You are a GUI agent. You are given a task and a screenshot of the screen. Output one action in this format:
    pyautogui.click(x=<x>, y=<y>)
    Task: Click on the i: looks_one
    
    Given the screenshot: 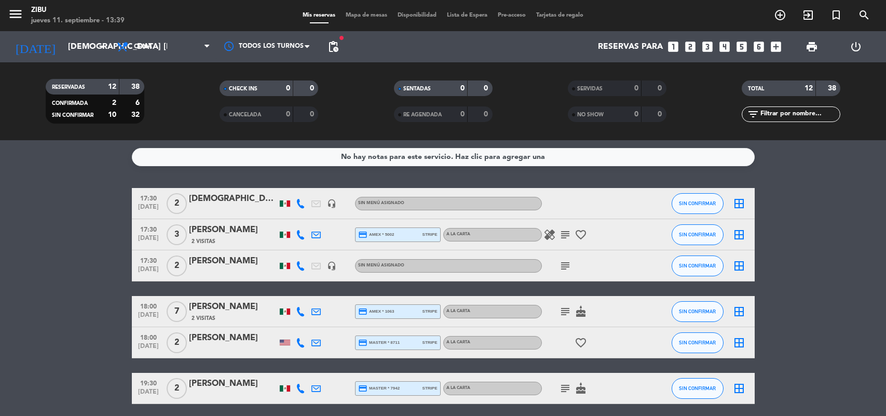 What is the action you would take?
    pyautogui.click(x=674, y=47)
    